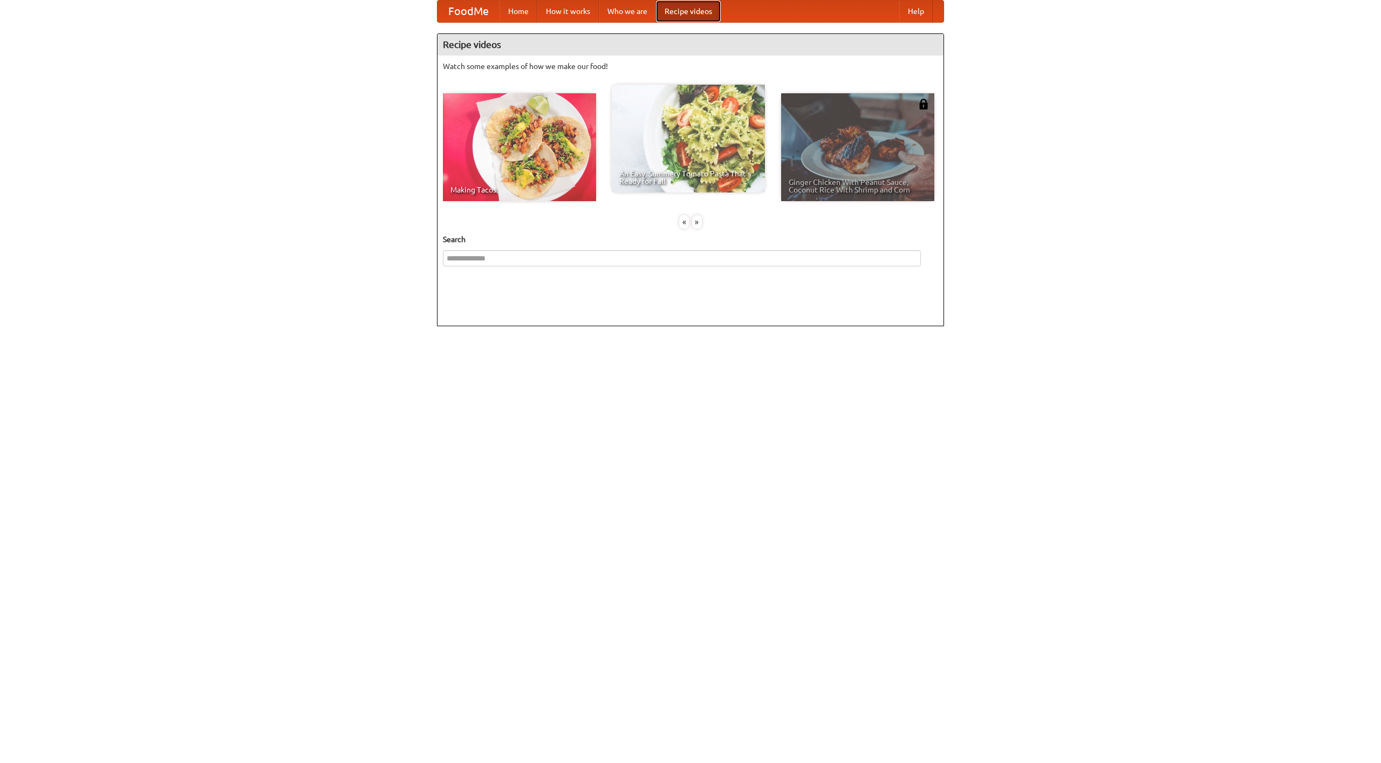  What do you see at coordinates (568, 11) in the screenshot?
I see `a: How it works` at bounding box center [568, 11].